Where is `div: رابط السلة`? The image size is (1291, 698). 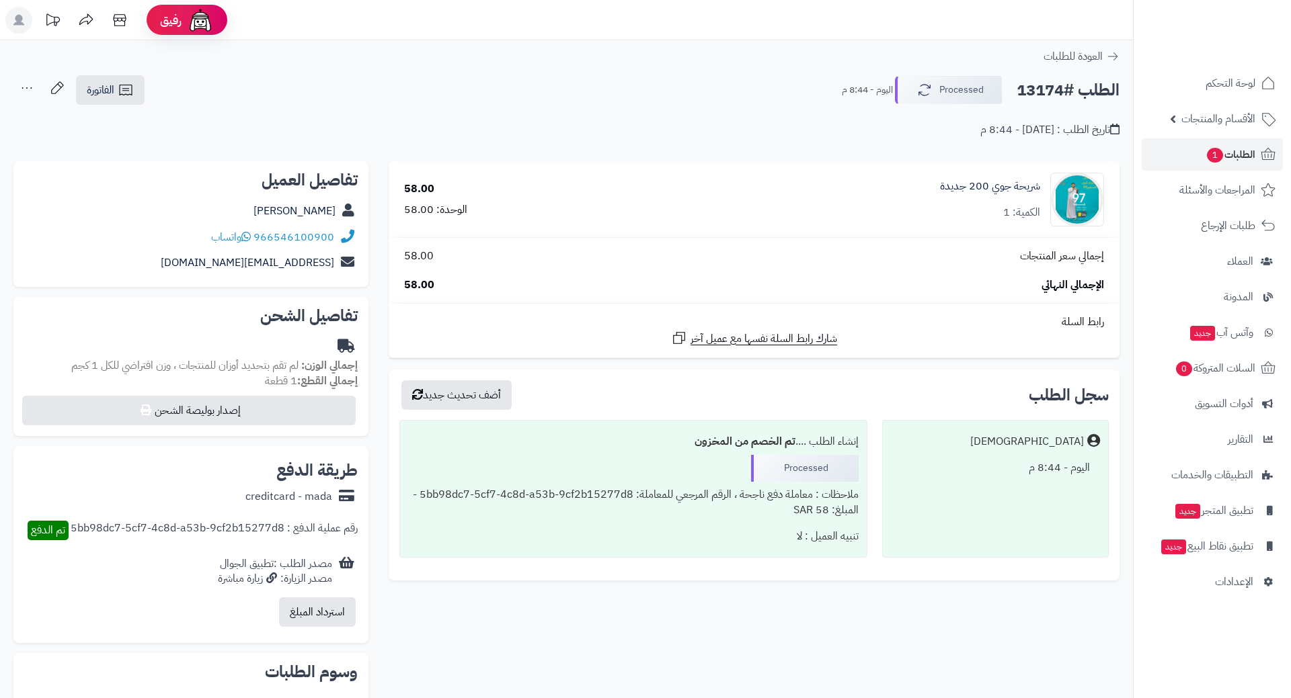
div: رابط السلة is located at coordinates (754, 322).